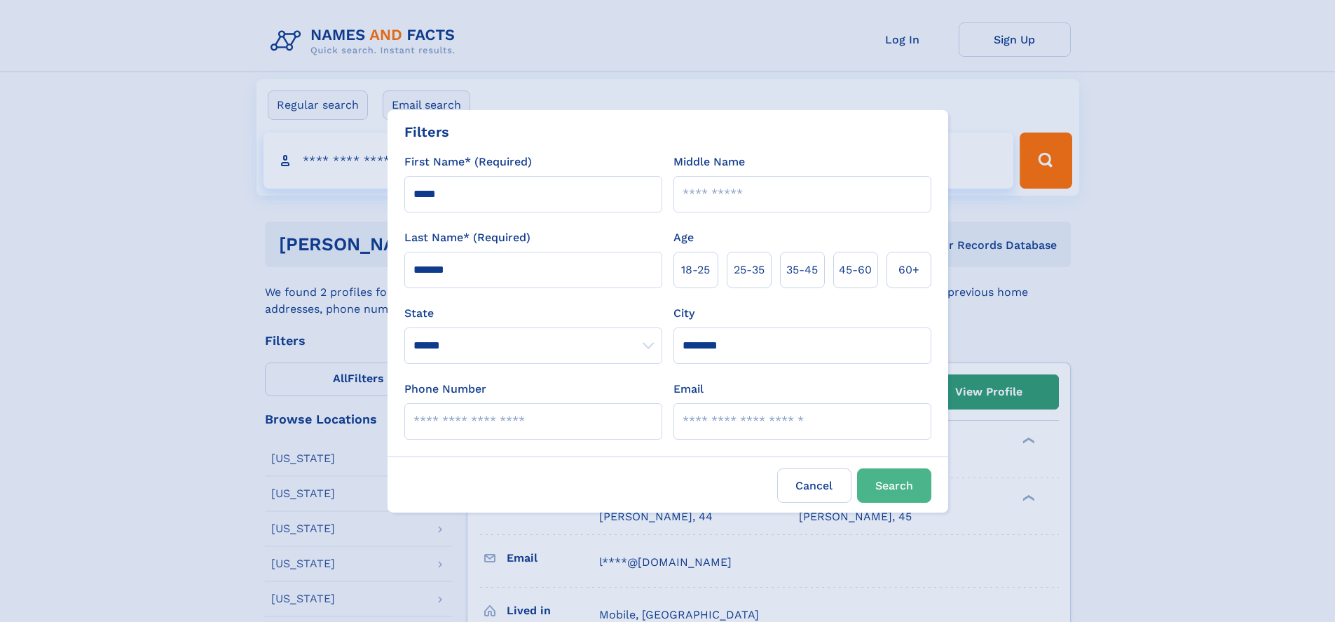  I want to click on label: Middle Name, so click(709, 162).